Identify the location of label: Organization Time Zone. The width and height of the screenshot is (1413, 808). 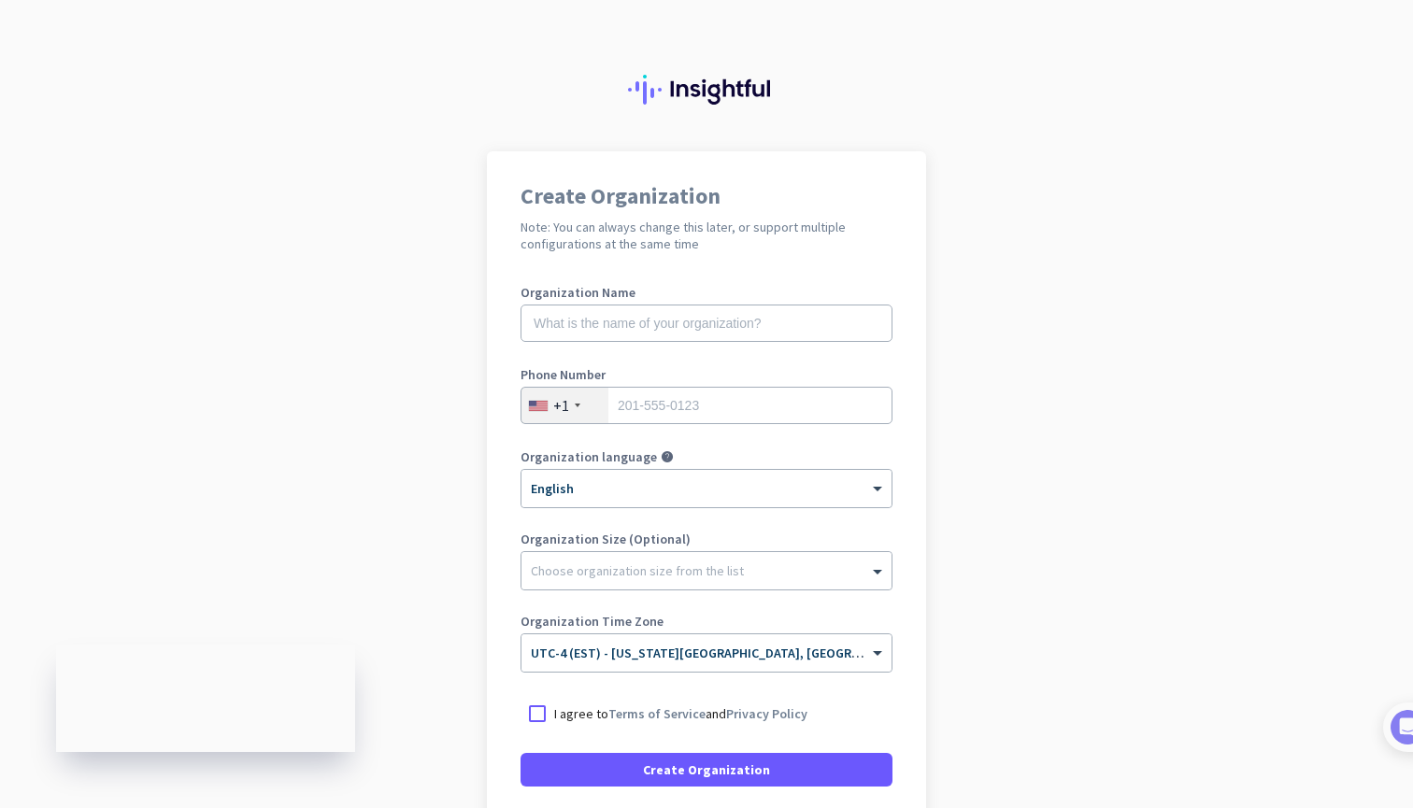
(706, 621).